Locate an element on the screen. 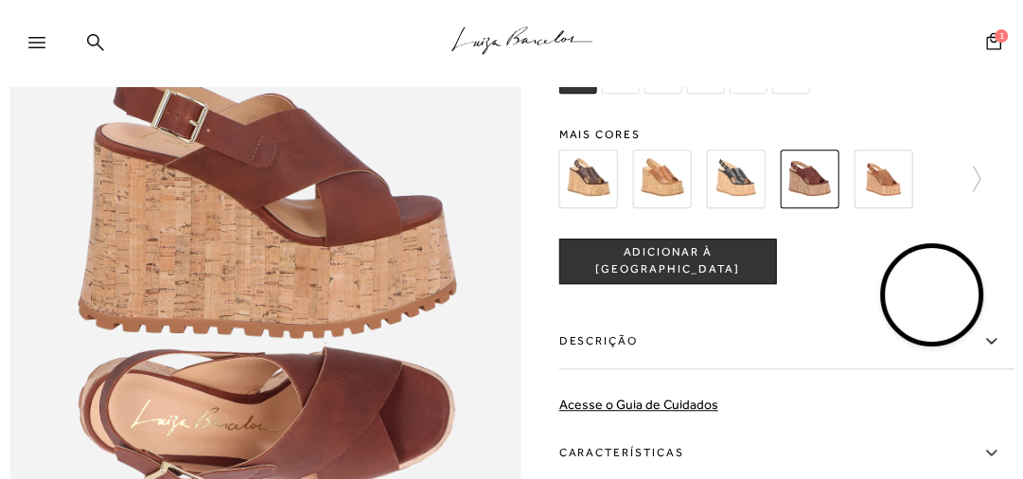 The height and width of the screenshot is (479, 1023). label: Descrição is located at coordinates (786, 341).